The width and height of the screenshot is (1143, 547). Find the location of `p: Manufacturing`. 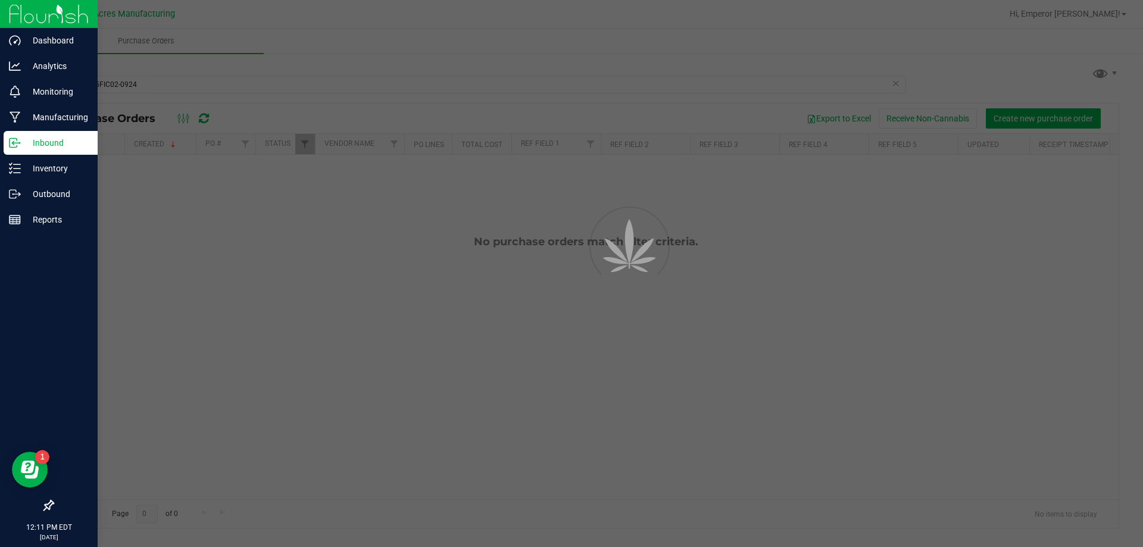

p: Manufacturing is located at coordinates (57, 117).